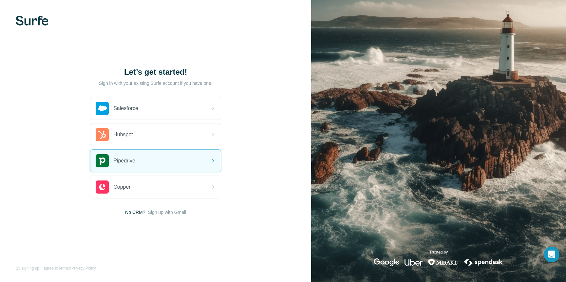 This screenshot has width=566, height=282. Describe the element at coordinates (102, 135) in the screenshot. I see `img: hubspot's logo` at that location.